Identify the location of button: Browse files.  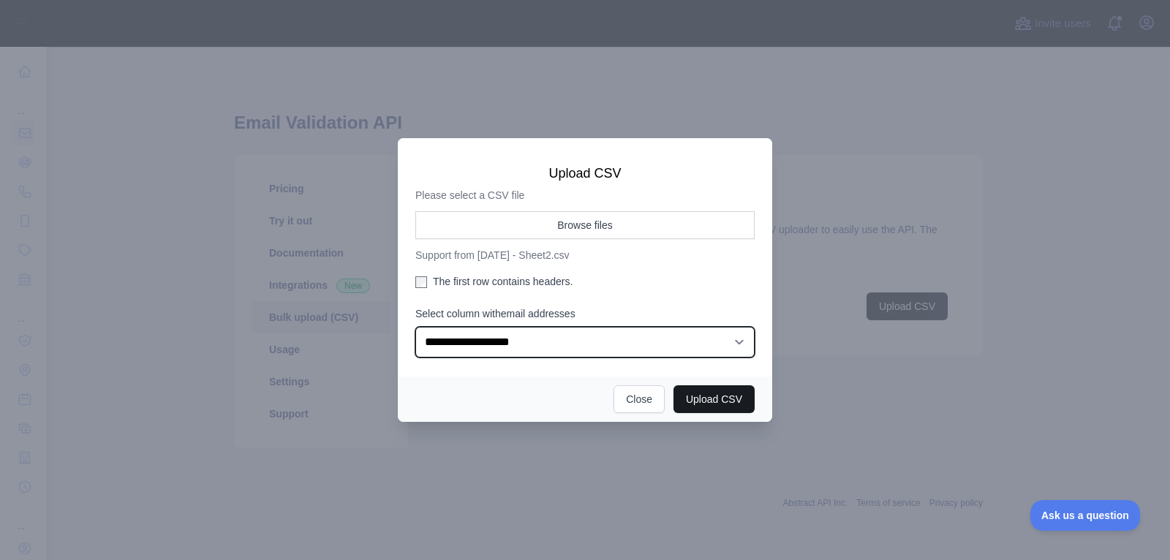
(585, 225).